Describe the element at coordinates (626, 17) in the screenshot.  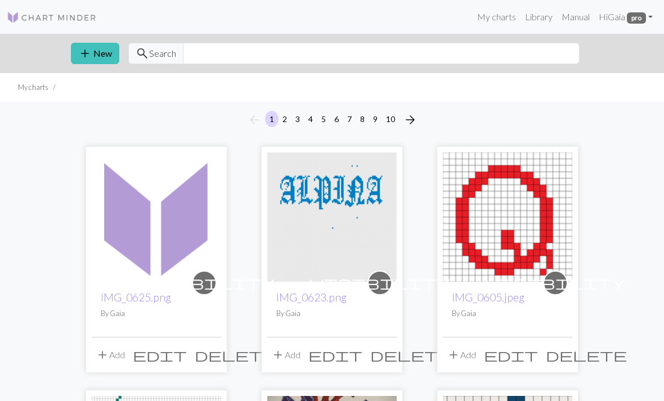
I see `a: HiGaia pro` at that location.